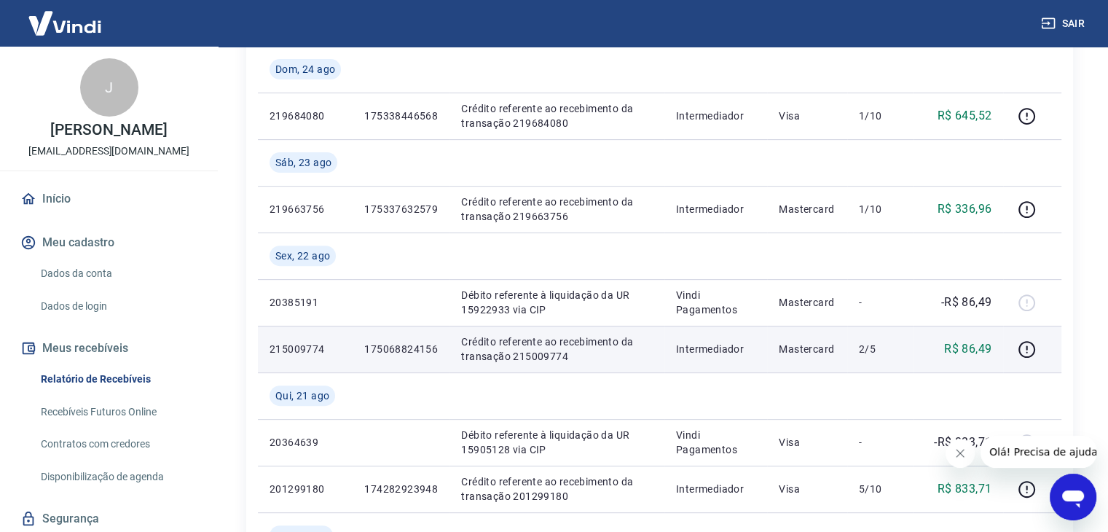 This screenshot has height=532, width=1108. What do you see at coordinates (305, 69) in the screenshot?
I see `span: Dom, 24 ago` at bounding box center [305, 69].